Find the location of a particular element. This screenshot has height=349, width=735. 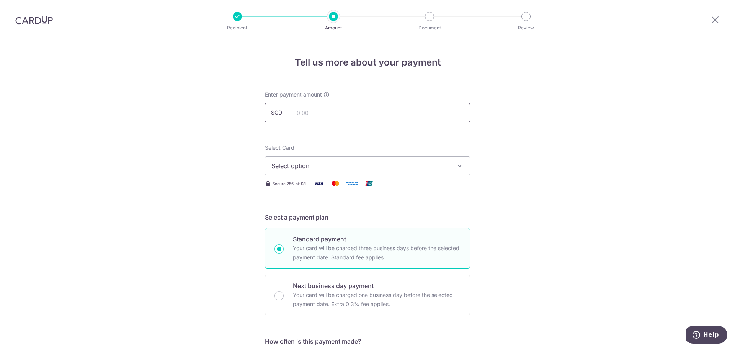

p: Your card will be charged one business day before the selected payment date. Extra 0.3% fee applies. is located at coordinates (377, 300).